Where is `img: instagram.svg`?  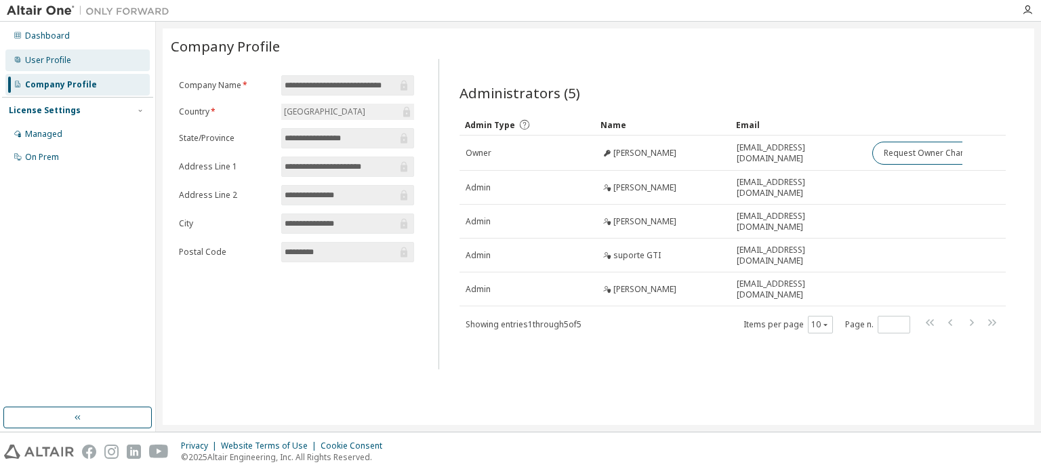
img: instagram.svg is located at coordinates (111, 451).